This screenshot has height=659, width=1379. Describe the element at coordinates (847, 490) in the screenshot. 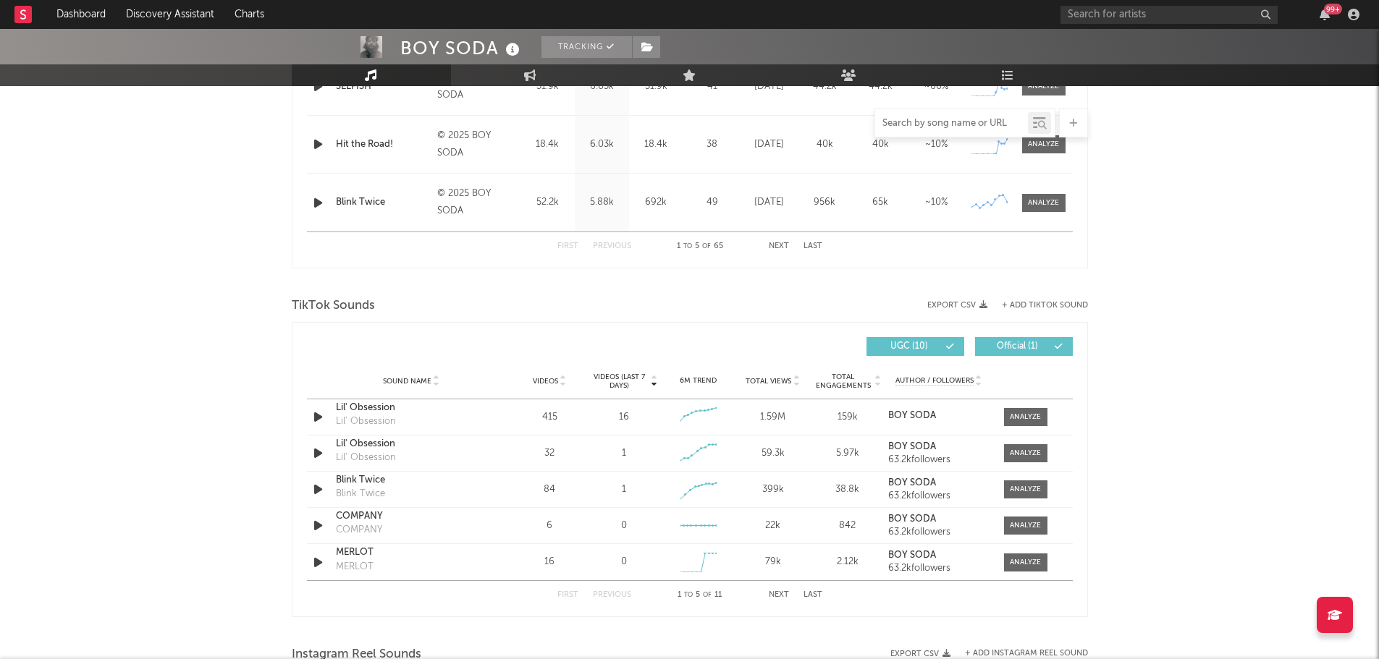

I see `div: 38.8k` at that location.